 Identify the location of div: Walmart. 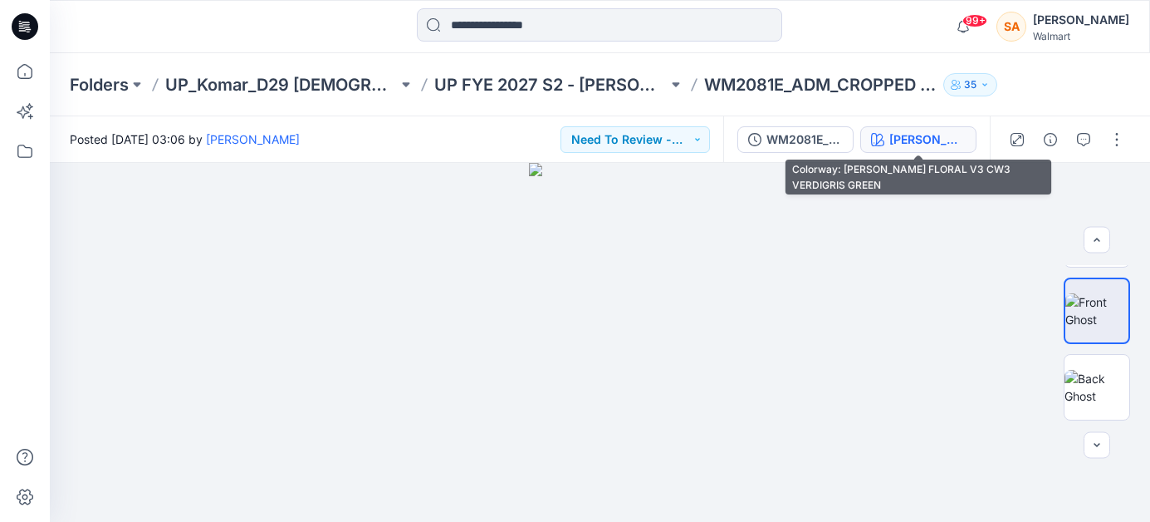
(1082, 36).